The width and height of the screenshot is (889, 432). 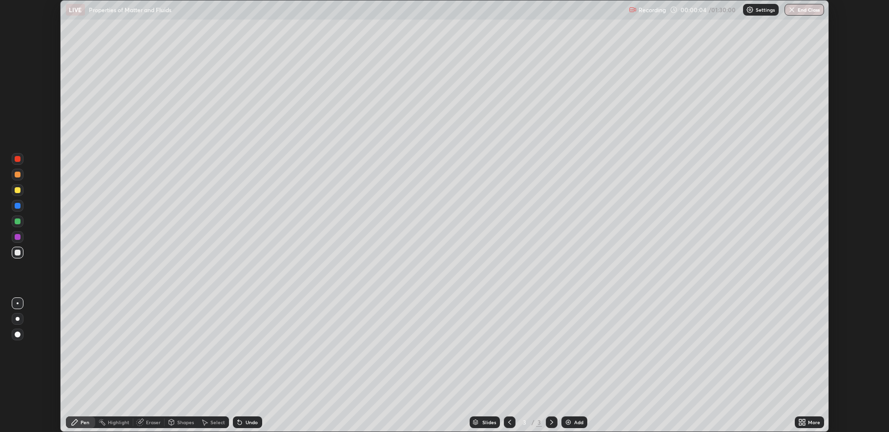 I want to click on img: end-class-cross, so click(x=792, y=10).